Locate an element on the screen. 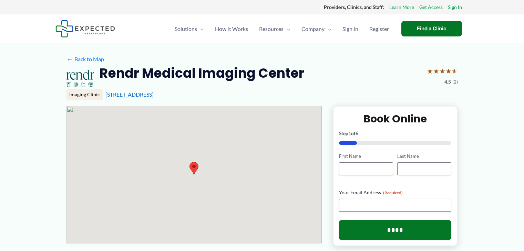 Image resolution: width=524 pixels, height=251 pixels. h2: Rendr Medical Imaging Center is located at coordinates (202, 73).